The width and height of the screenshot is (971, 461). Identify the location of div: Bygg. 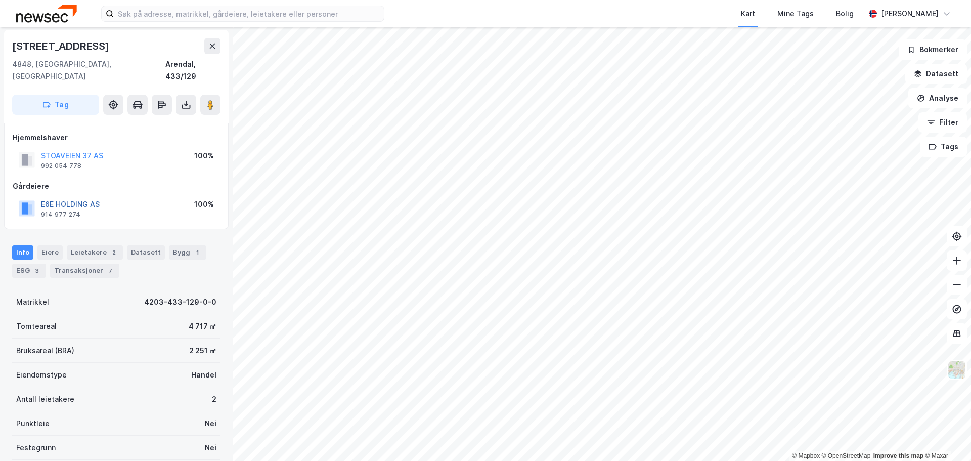
(188, 252).